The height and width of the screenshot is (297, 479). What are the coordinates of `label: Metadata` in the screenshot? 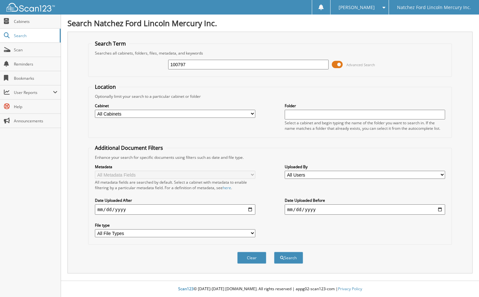 It's located at (175, 166).